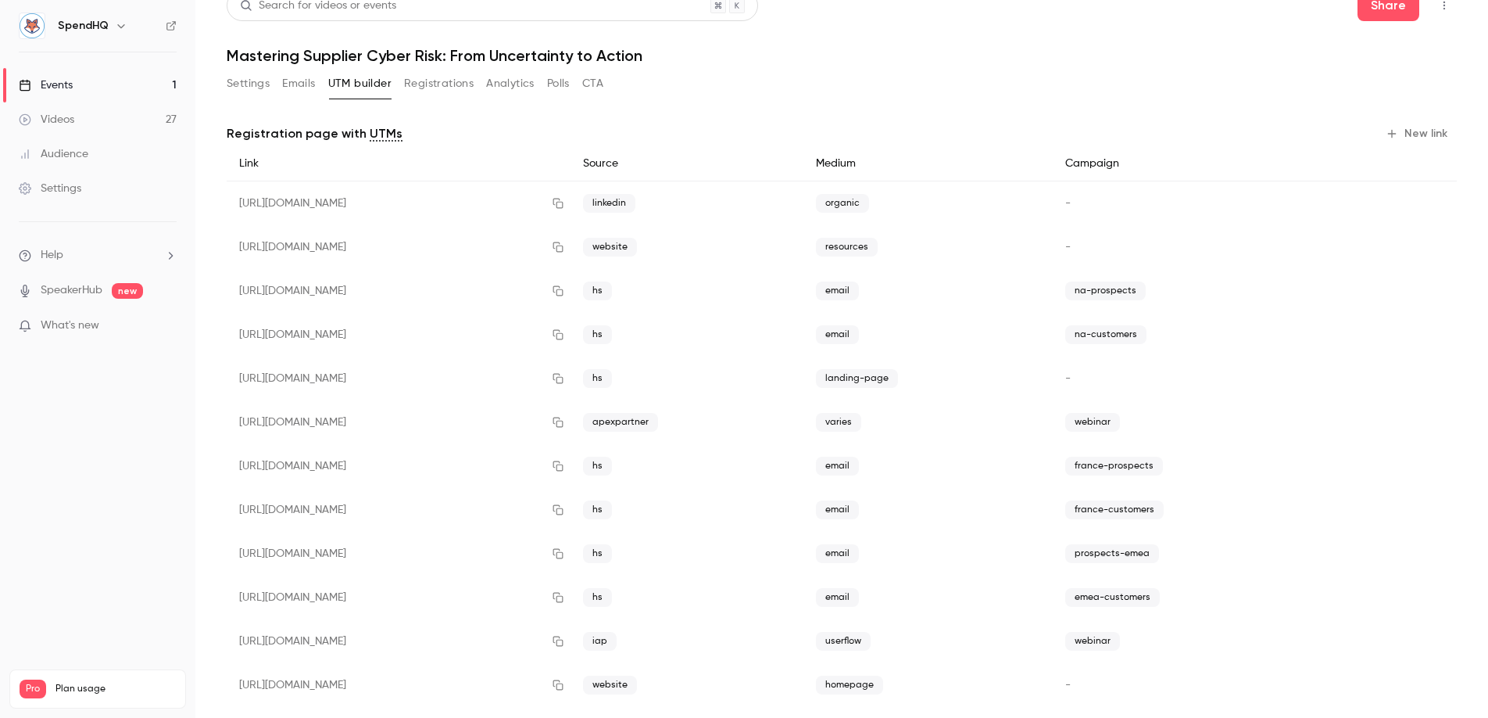 This screenshot has height=718, width=1488. Describe the element at coordinates (687, 163) in the screenshot. I see `div: Source` at that location.